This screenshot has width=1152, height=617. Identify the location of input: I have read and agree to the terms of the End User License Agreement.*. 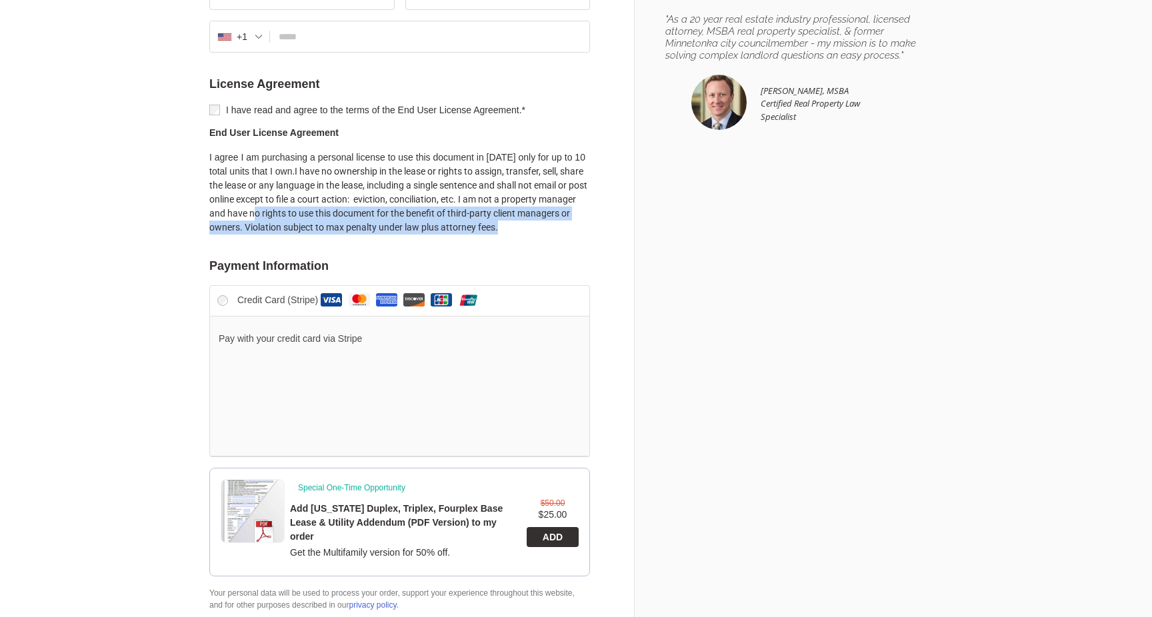
(215, 110).